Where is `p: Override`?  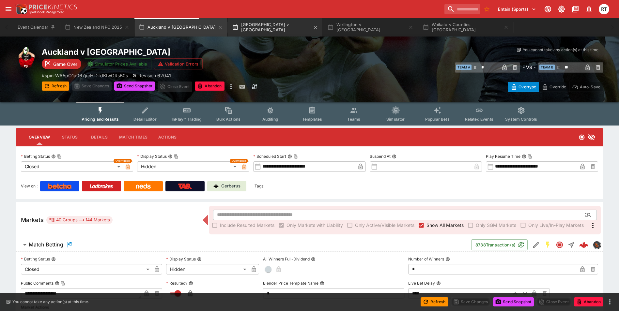
p: Override is located at coordinates (558, 87).